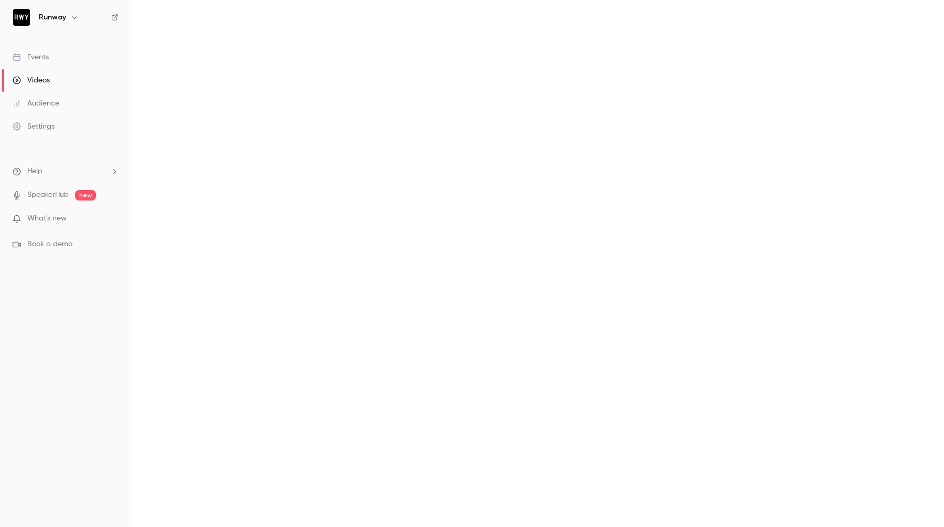 The image size is (944, 527). What do you see at coordinates (50, 244) in the screenshot?
I see `span: Book a demo` at bounding box center [50, 244].